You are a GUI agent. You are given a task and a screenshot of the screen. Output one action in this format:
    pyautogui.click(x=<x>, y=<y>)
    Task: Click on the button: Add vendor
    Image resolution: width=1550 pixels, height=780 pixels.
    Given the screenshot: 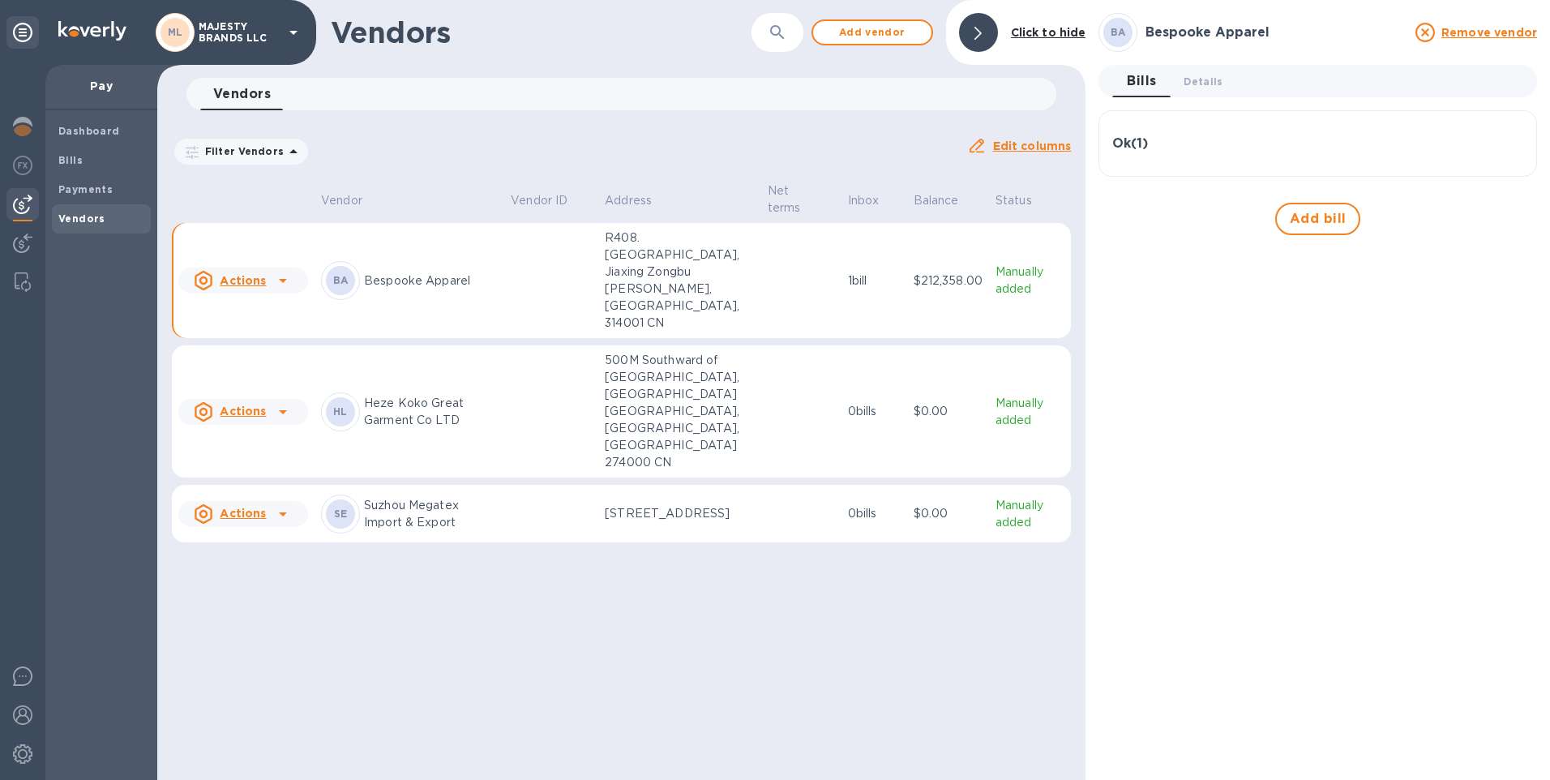 What is the action you would take?
    pyautogui.click(x=872, y=32)
    